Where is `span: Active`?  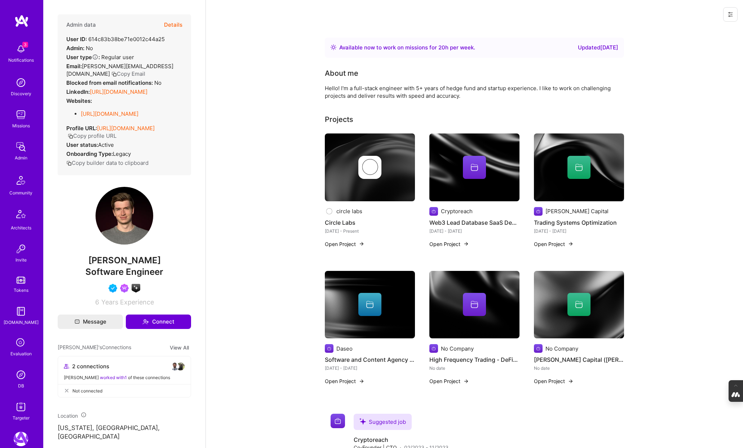
span: Active is located at coordinates (106, 145).